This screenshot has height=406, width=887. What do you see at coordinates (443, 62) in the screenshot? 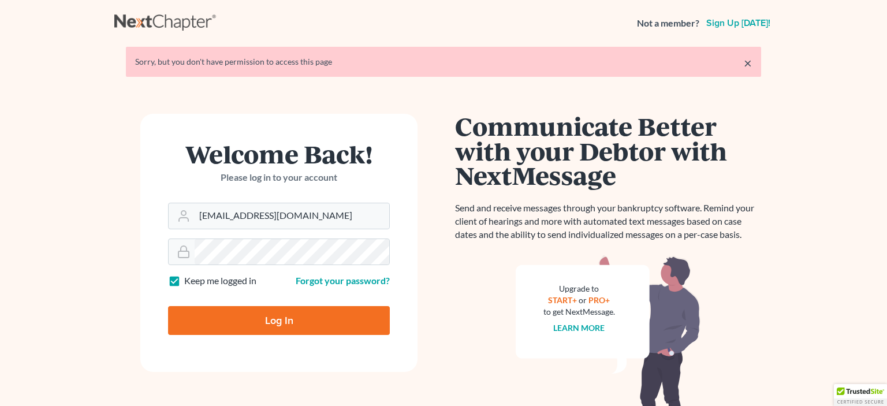
I see `div: Sorry, but you don't have permission to access this page` at bounding box center [443, 62].